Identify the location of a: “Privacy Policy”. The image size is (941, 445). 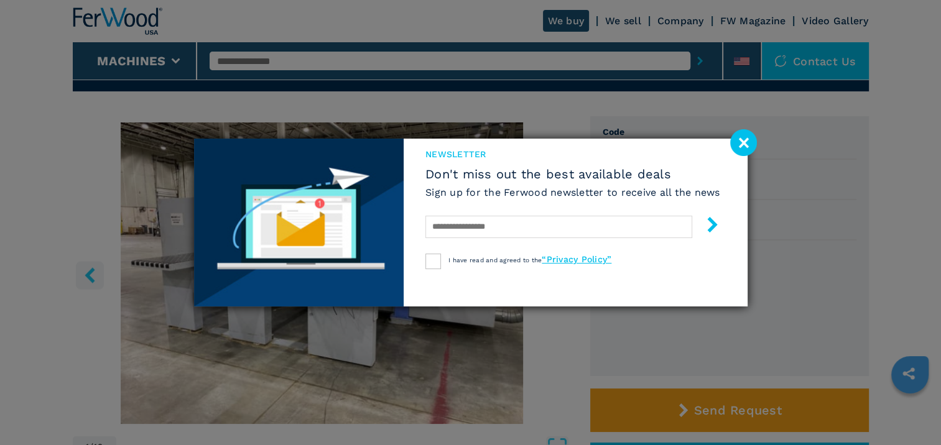
(576, 259).